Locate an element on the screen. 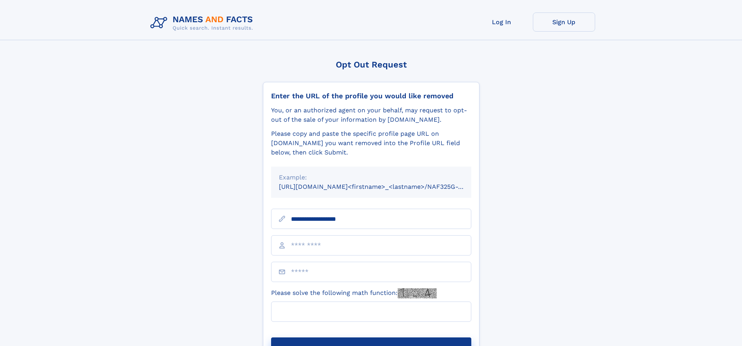  div: Enter the URL of the profile you would like removed is located at coordinates (371, 96).